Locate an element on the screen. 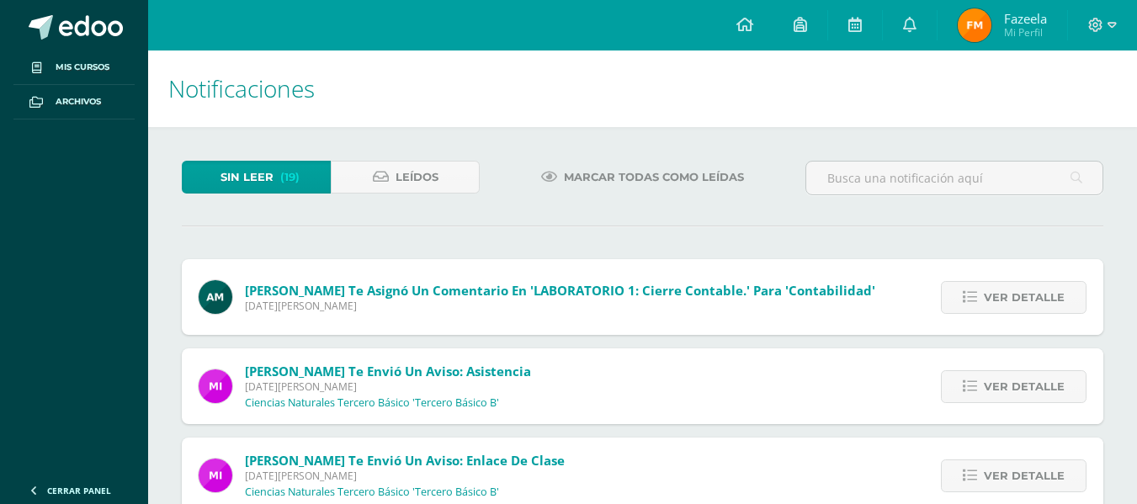  img: ae357706e3891750ebd79d9dd0cf6008.png is located at coordinates (974, 25).